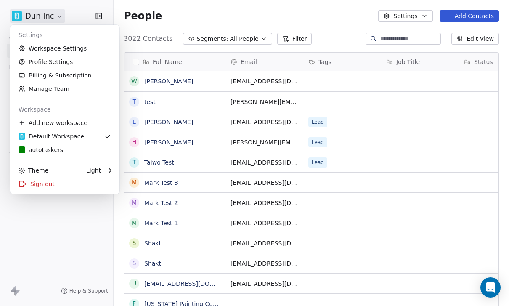 This screenshot has width=509, height=306. Describe the element at coordinates (65, 123) in the screenshot. I see `div: Add new workspace` at that location.